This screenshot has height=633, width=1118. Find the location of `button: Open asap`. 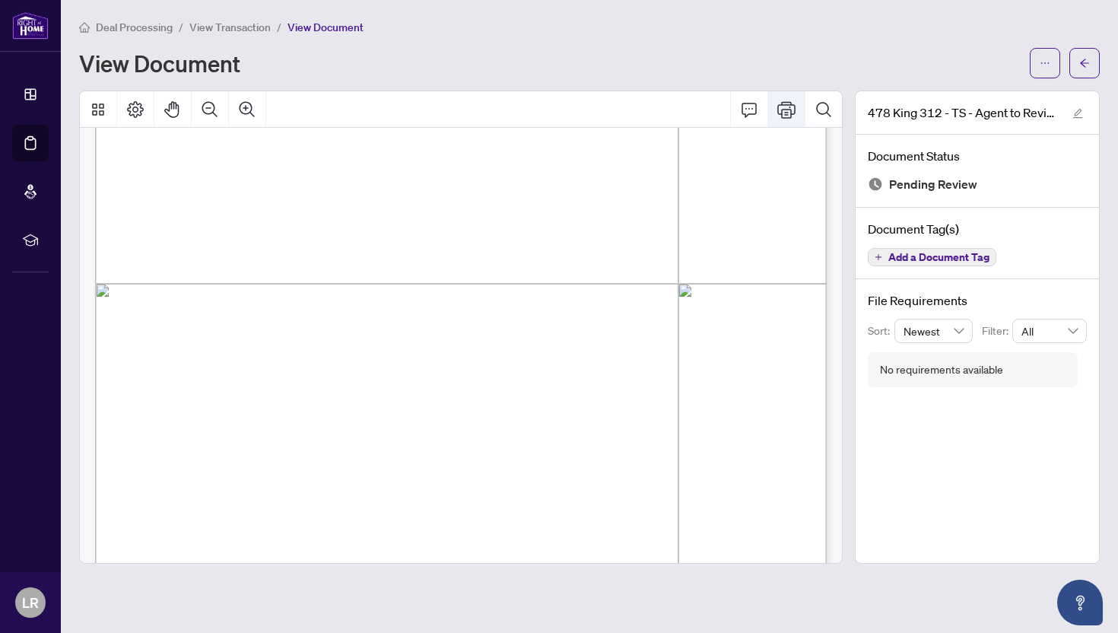

button: Open asap is located at coordinates (1080, 603).